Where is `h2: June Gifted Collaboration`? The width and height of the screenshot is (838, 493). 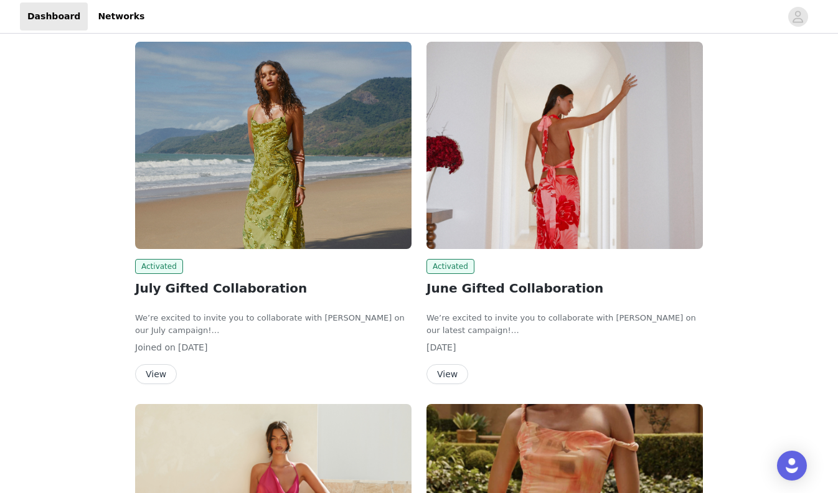 h2: June Gifted Collaboration is located at coordinates (565, 288).